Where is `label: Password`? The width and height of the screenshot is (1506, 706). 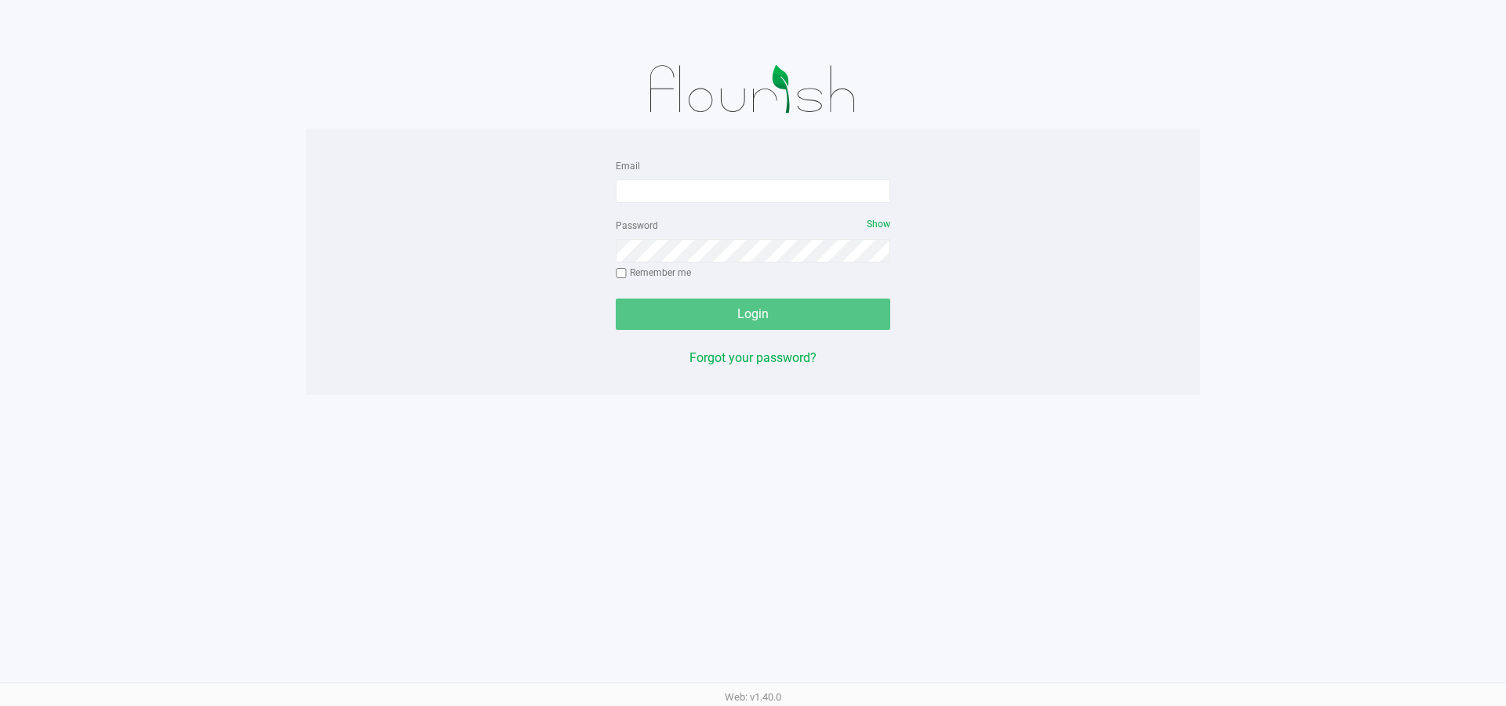
label: Password is located at coordinates (637, 226).